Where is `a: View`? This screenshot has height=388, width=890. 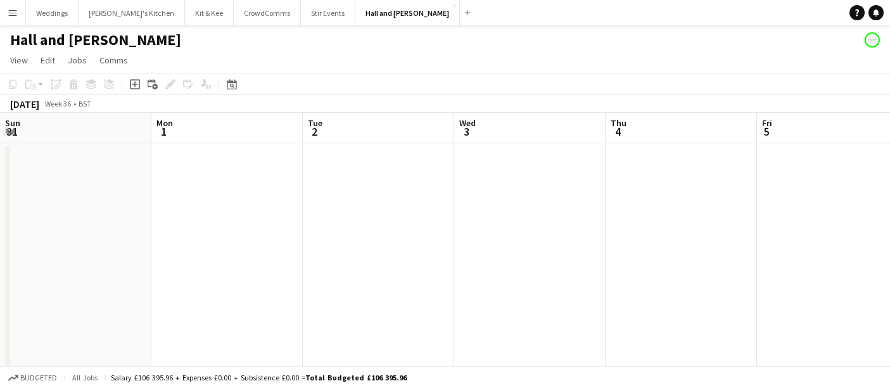 a: View is located at coordinates (19, 60).